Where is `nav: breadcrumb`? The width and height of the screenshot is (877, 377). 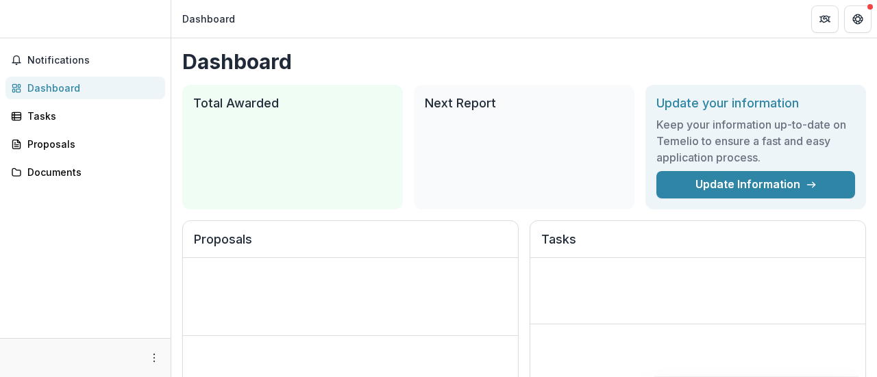 nav: breadcrumb is located at coordinates (208, 18).